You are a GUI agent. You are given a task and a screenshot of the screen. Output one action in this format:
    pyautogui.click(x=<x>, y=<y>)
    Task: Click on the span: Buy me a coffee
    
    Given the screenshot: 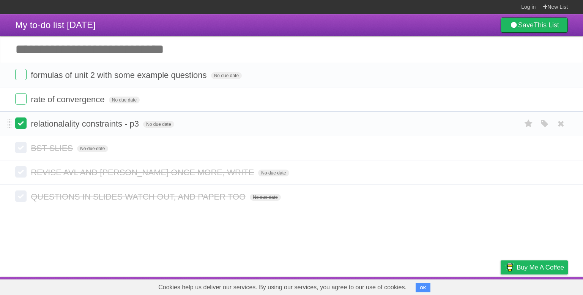 What is the action you would take?
    pyautogui.click(x=540, y=267)
    